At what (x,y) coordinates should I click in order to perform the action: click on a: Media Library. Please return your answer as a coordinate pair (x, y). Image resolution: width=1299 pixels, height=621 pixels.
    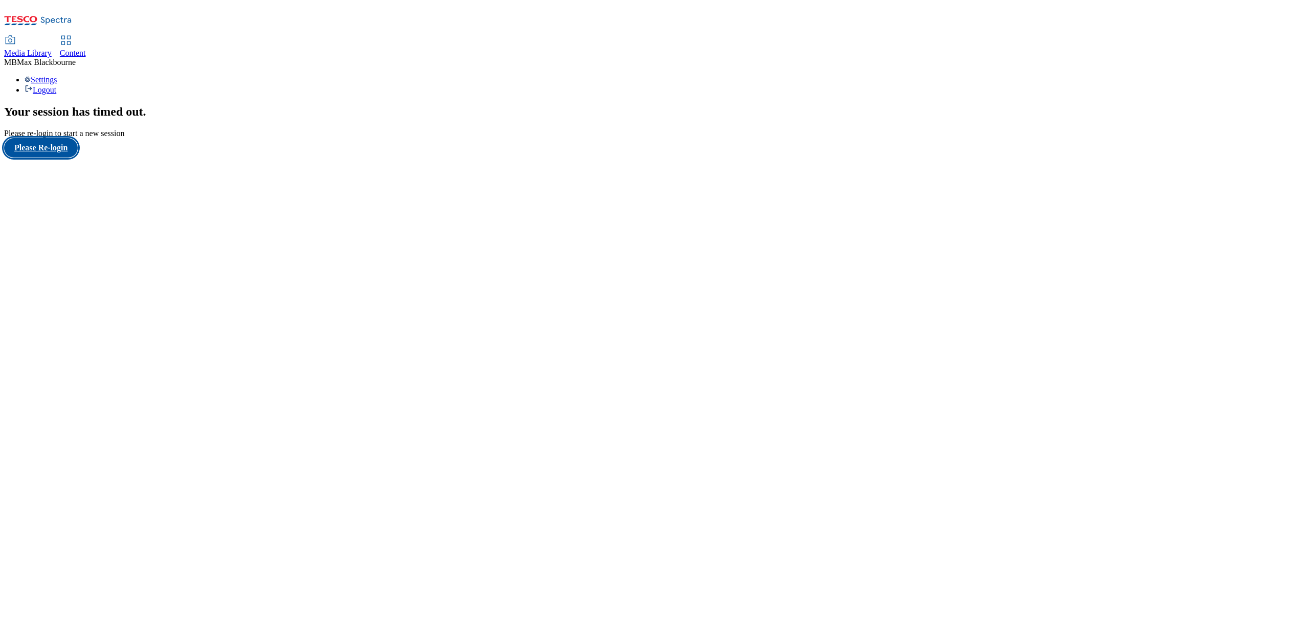
    Looking at the image, I should click on (28, 47).